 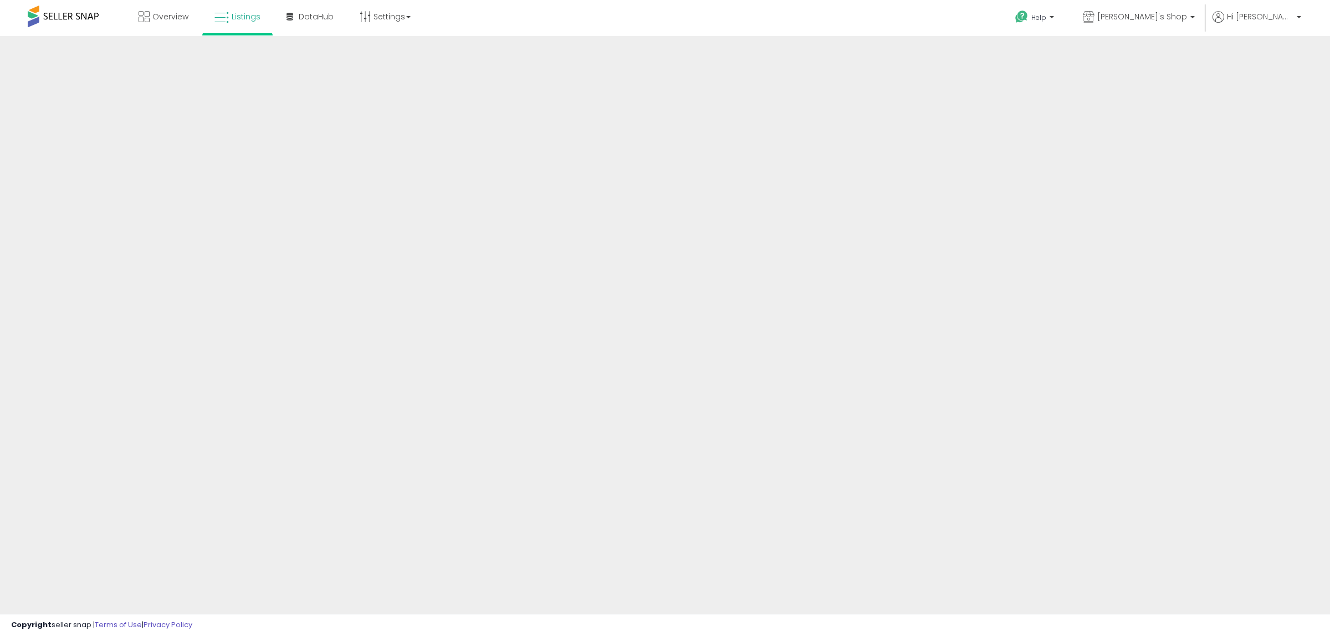 I want to click on a: Help, so click(x=1036, y=19).